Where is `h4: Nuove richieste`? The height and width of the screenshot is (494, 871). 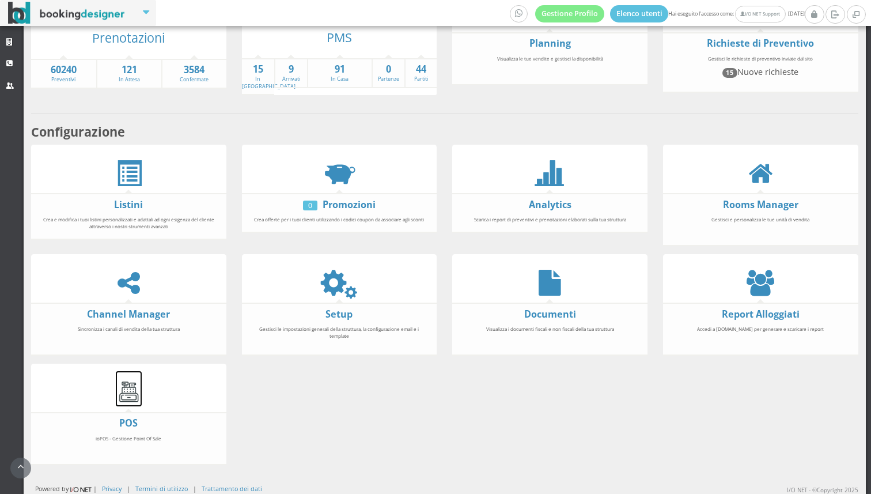 h4: Nuove richieste is located at coordinates (761, 72).